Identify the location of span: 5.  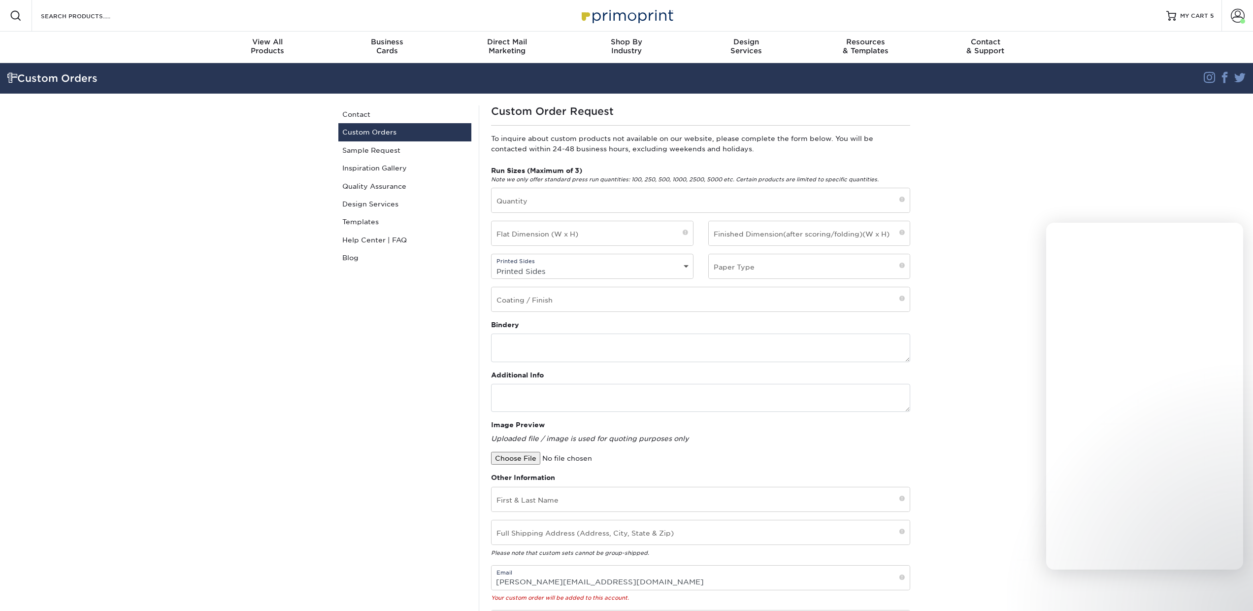
(1211, 16).